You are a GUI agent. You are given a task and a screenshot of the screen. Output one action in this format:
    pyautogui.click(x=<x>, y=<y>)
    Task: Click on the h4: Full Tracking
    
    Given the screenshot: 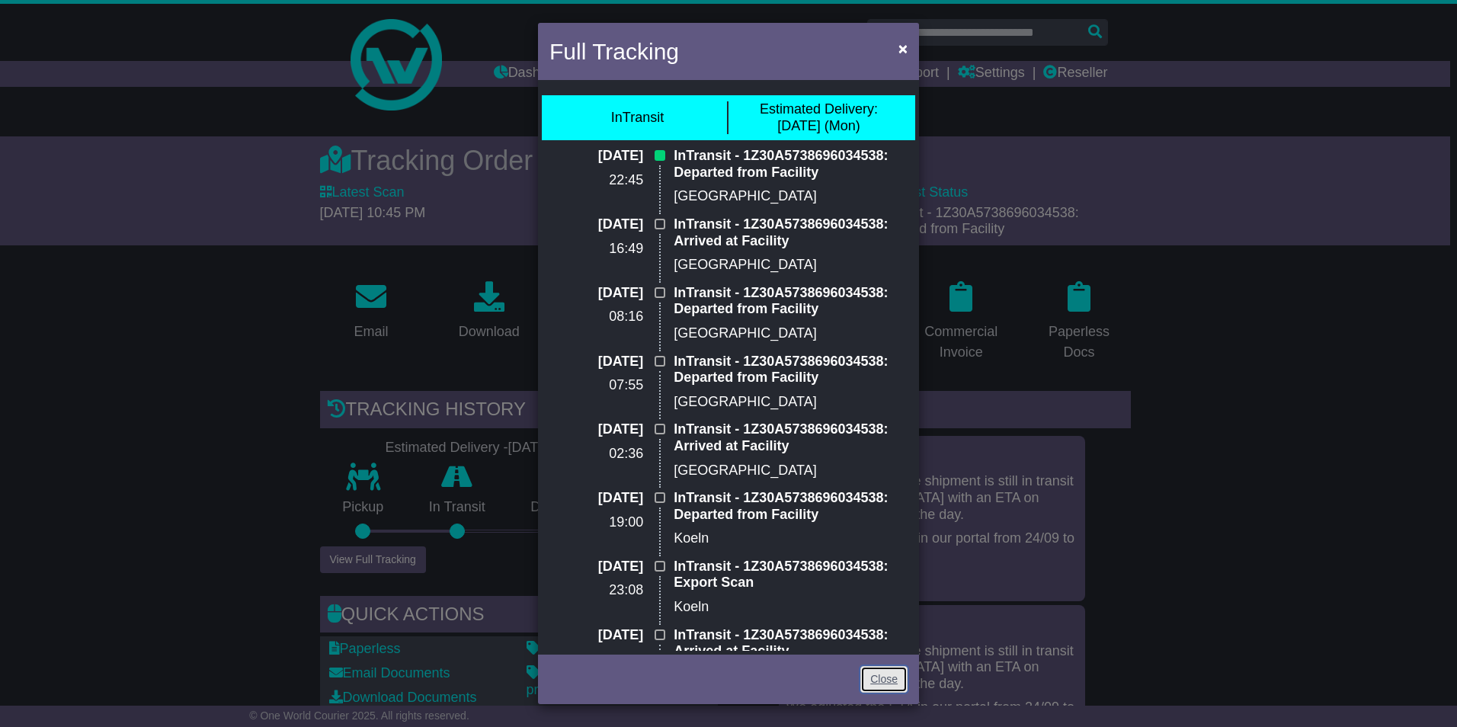 What is the action you would take?
    pyautogui.click(x=614, y=51)
    